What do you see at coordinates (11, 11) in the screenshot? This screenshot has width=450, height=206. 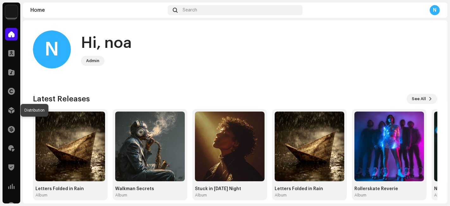 I see `img: c1aec8e0-cc53-42f4-96df-0a0a8a61c953` at bounding box center [11, 11].